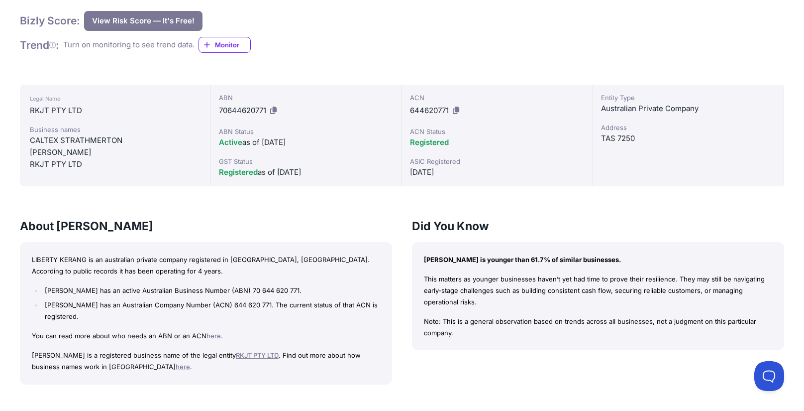 Image resolution: width=804 pixels, height=411 pixels. Describe the element at coordinates (306, 98) in the screenshot. I see `div: ABN` at that location.